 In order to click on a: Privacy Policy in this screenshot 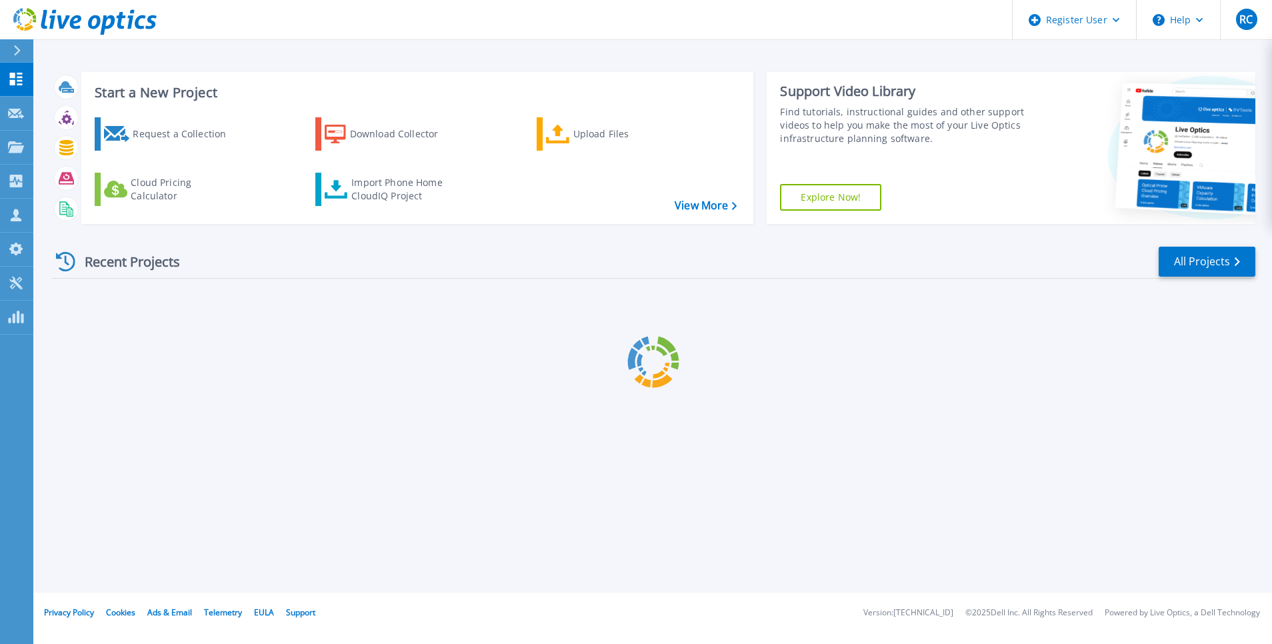, I will do `click(69, 612)`.